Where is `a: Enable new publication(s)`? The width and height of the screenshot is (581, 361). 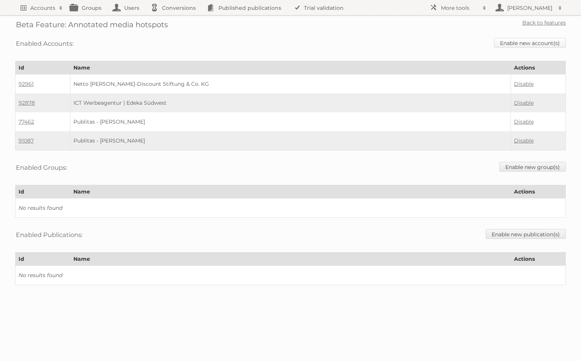
a: Enable new publication(s) is located at coordinates (526, 234).